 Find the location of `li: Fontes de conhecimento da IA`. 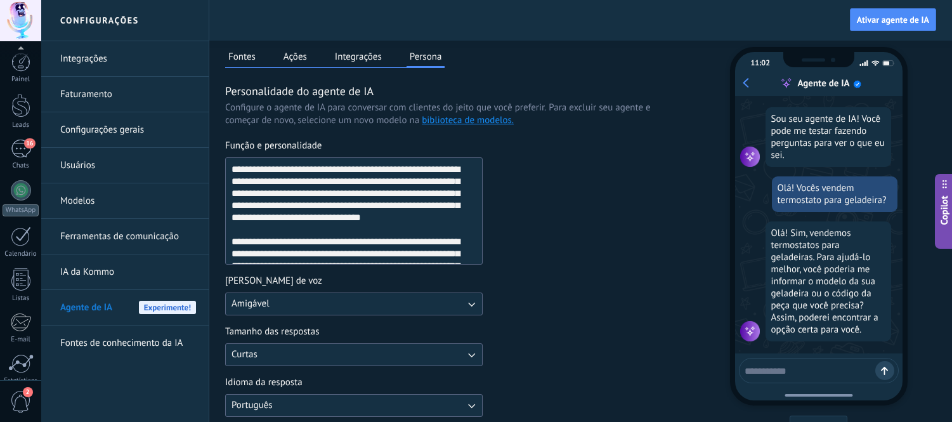

li: Fontes de conhecimento da IA is located at coordinates (125, 342).